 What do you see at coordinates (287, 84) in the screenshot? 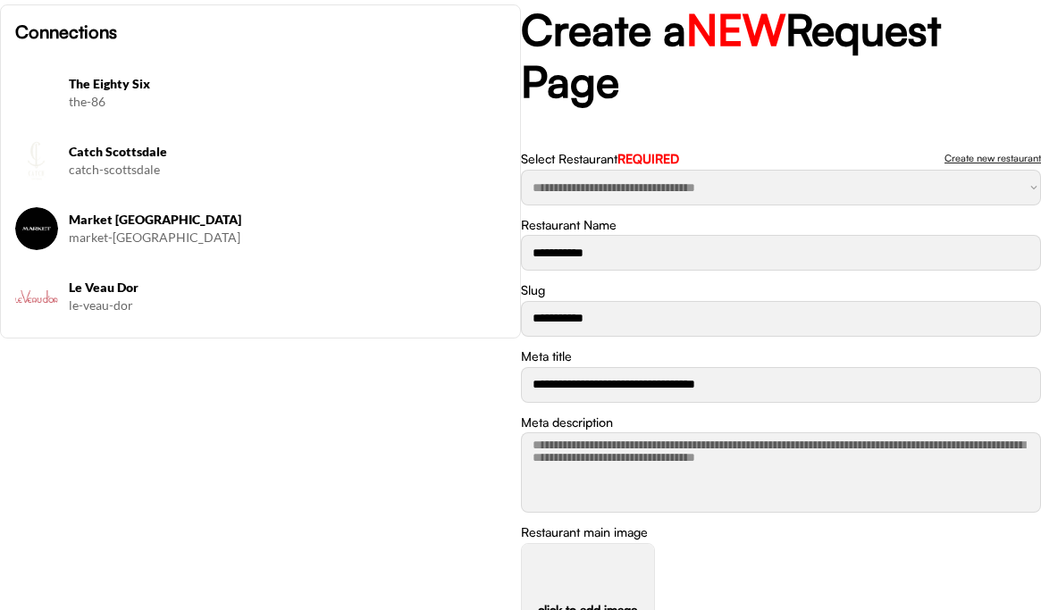
I see `h6: The Eighty Six` at bounding box center [287, 84].